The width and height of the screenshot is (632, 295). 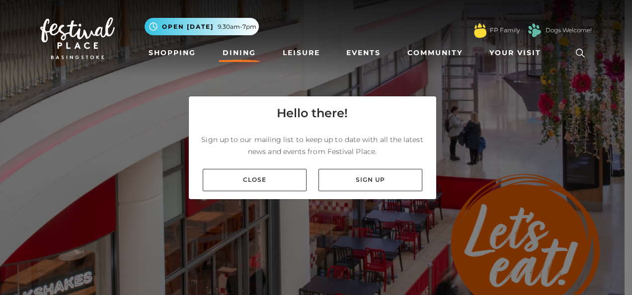 What do you see at coordinates (370, 180) in the screenshot?
I see `a: Sign up` at bounding box center [370, 180].